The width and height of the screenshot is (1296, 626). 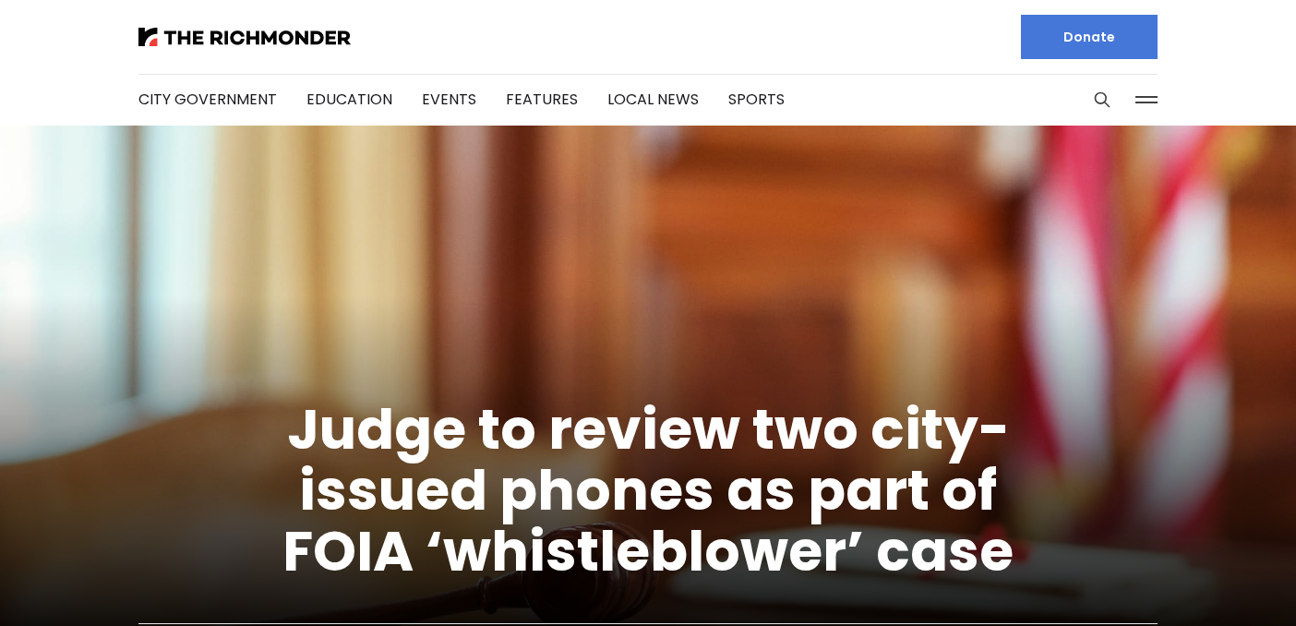 What do you see at coordinates (1102, 100) in the screenshot?
I see `button: Search this site` at bounding box center [1102, 100].